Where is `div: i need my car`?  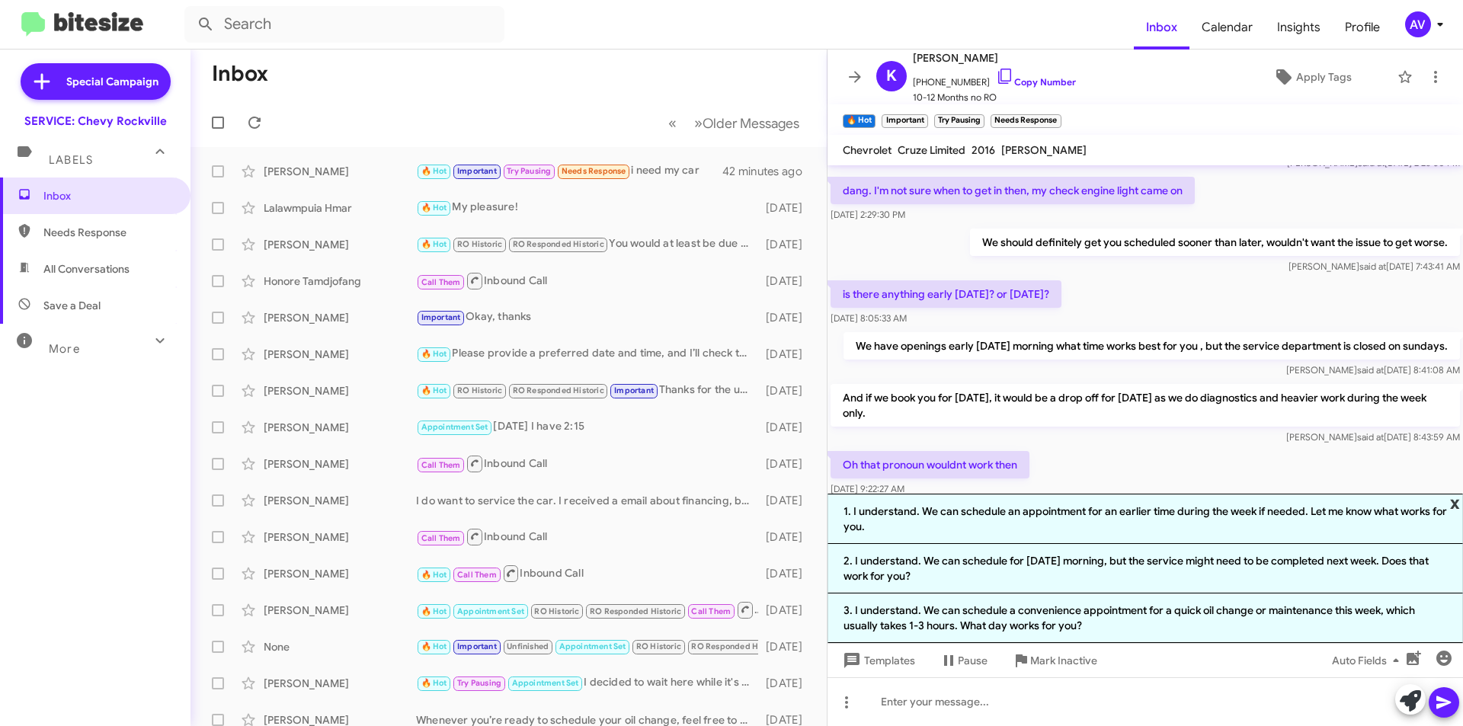
div: i need my car is located at coordinates (569, 171).